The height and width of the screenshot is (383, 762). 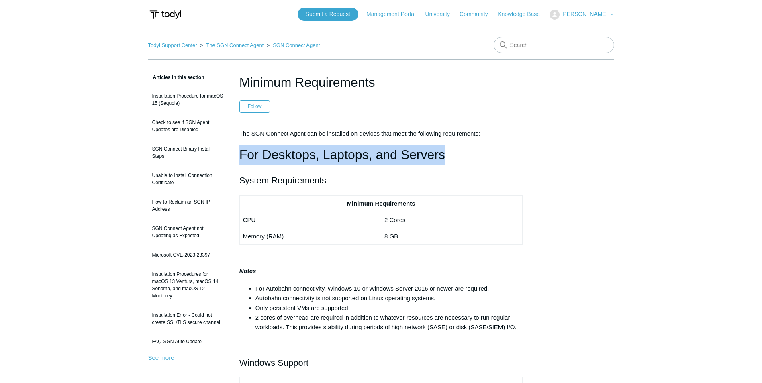 What do you see at coordinates (165, 14) in the screenshot?
I see `img: Todyl Support Center Help Center home page` at bounding box center [165, 14].